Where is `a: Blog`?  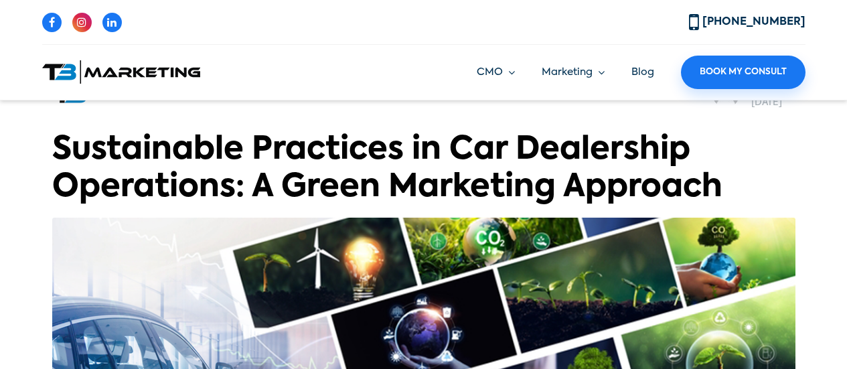
a: Blog is located at coordinates (643, 72).